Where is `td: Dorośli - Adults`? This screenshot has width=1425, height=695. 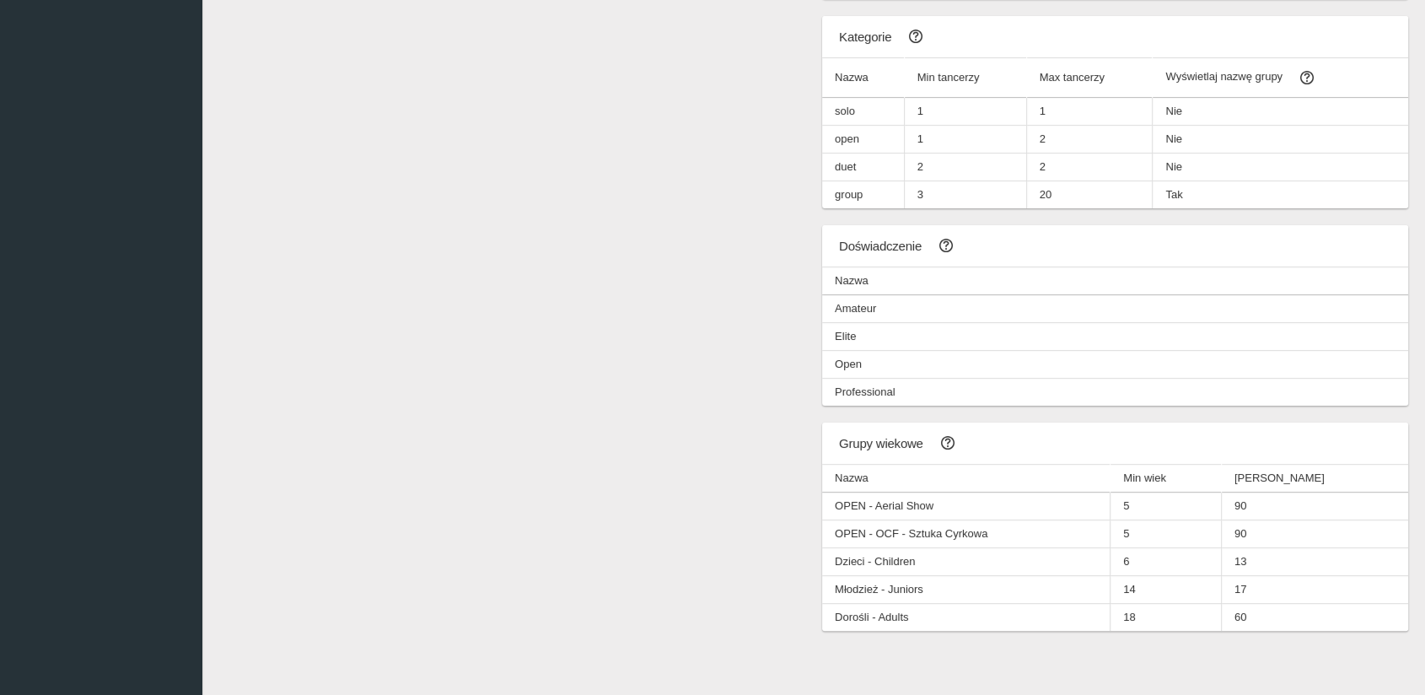 td: Dorośli - Adults is located at coordinates (967, 617).